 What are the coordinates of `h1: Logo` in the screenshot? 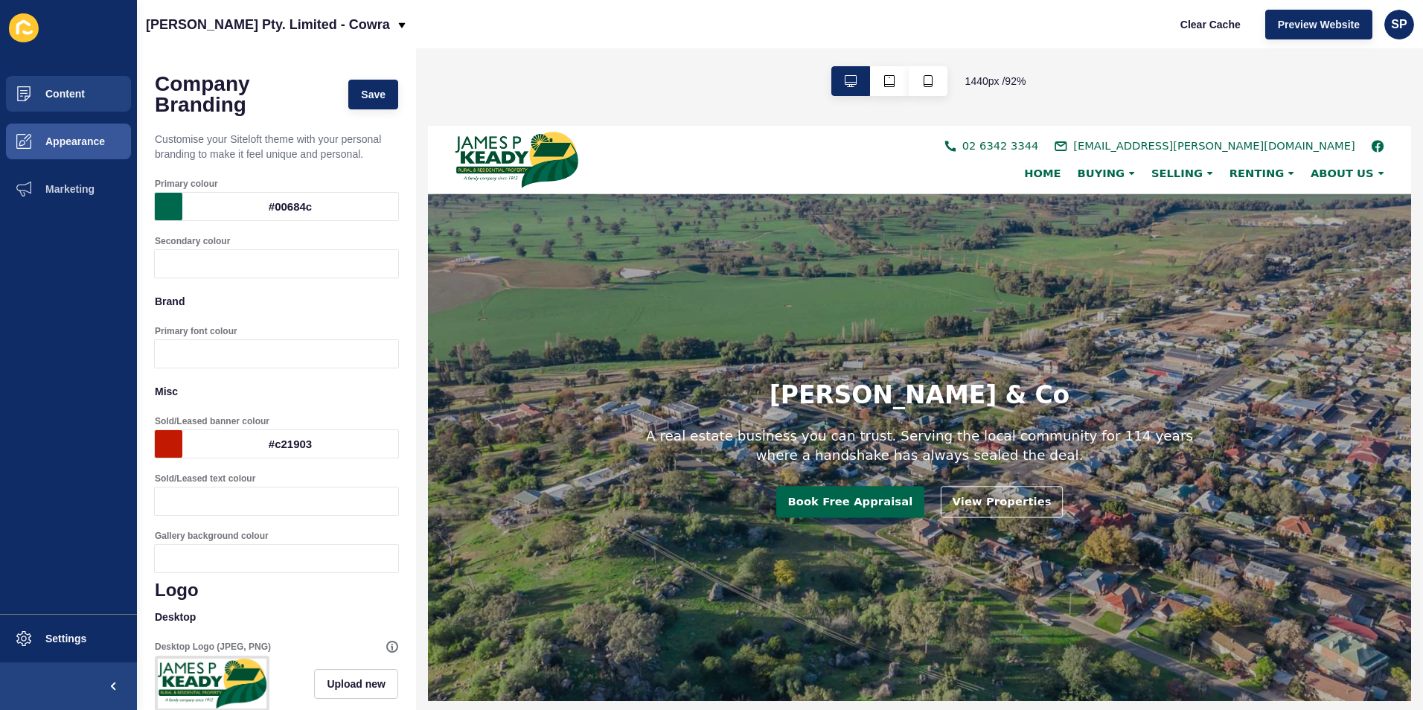 It's located at (276, 590).